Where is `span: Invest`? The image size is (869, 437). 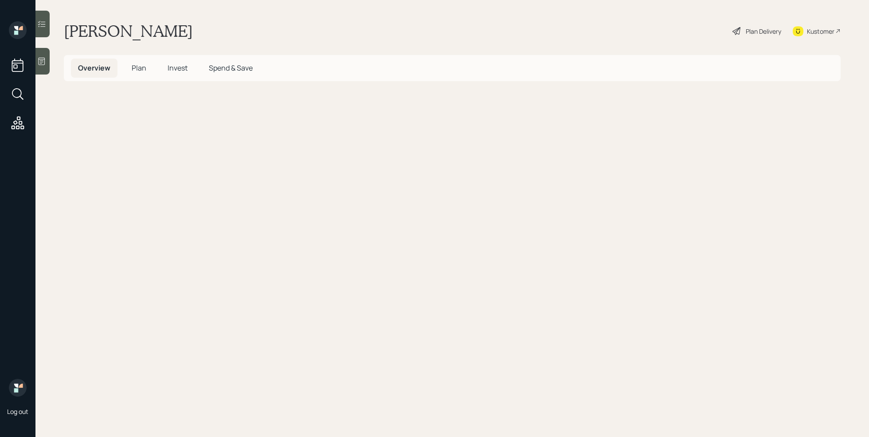 span: Invest is located at coordinates (177, 68).